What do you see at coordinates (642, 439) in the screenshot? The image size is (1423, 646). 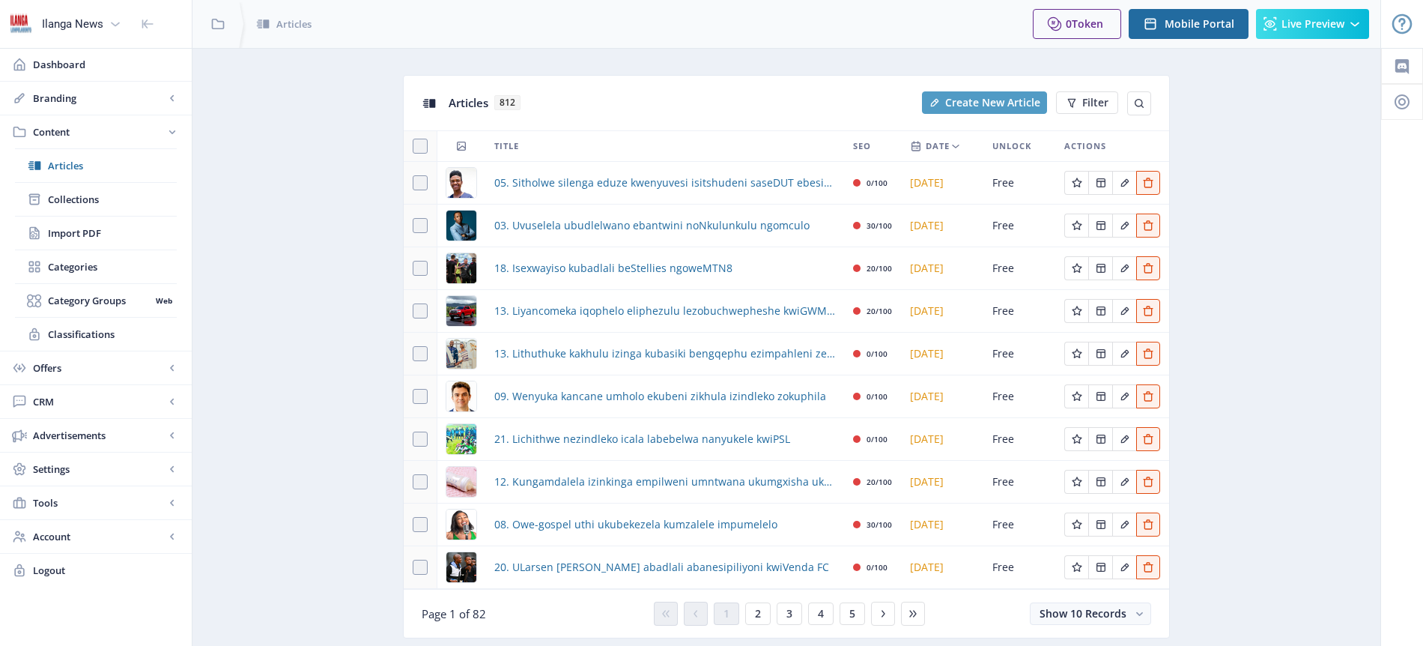 I see `a: 21. Lichithwe nezindleko icala labebelwa nanyukele kwiPSL` at bounding box center [642, 439].